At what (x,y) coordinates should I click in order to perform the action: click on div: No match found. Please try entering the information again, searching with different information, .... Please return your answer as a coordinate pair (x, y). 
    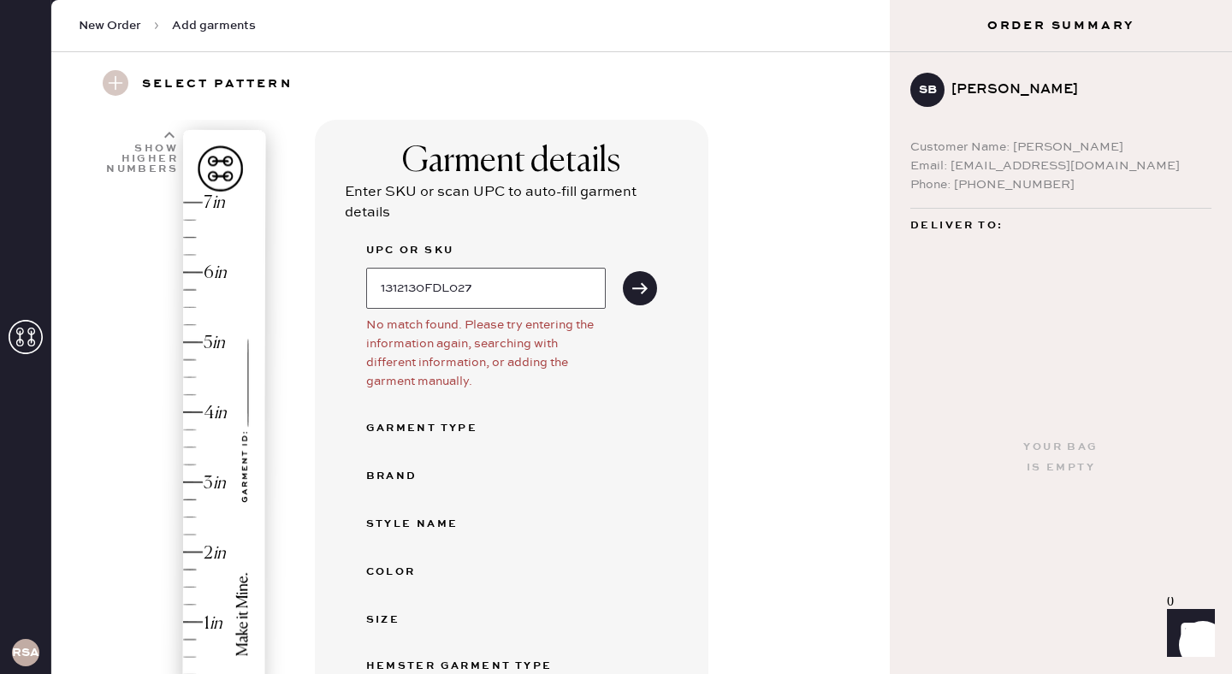
    Looking at the image, I should click on (486, 353).